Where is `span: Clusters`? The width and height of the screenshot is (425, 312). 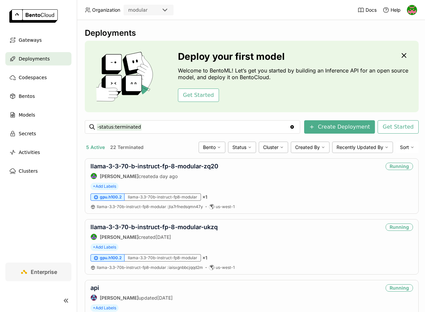
span: Clusters is located at coordinates (28, 171).